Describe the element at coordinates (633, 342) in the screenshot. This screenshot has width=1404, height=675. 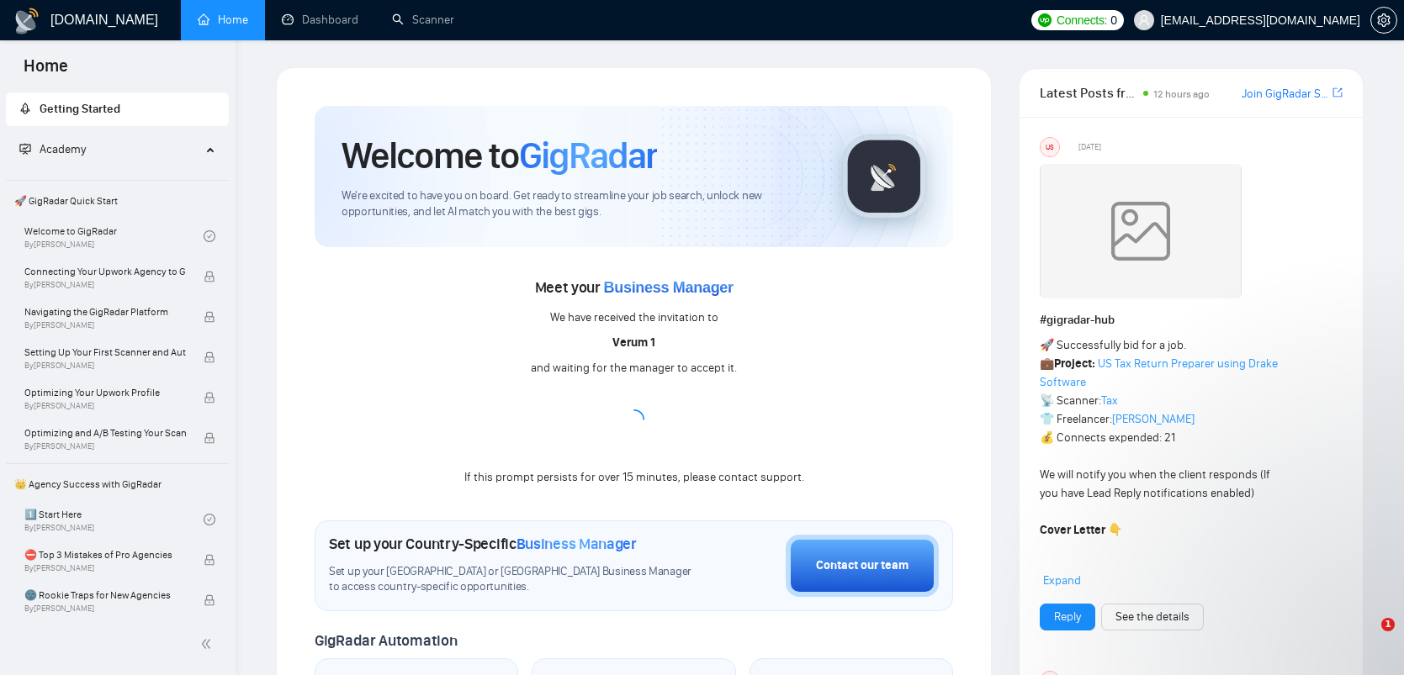
I see `b: Verum 1` at that location.